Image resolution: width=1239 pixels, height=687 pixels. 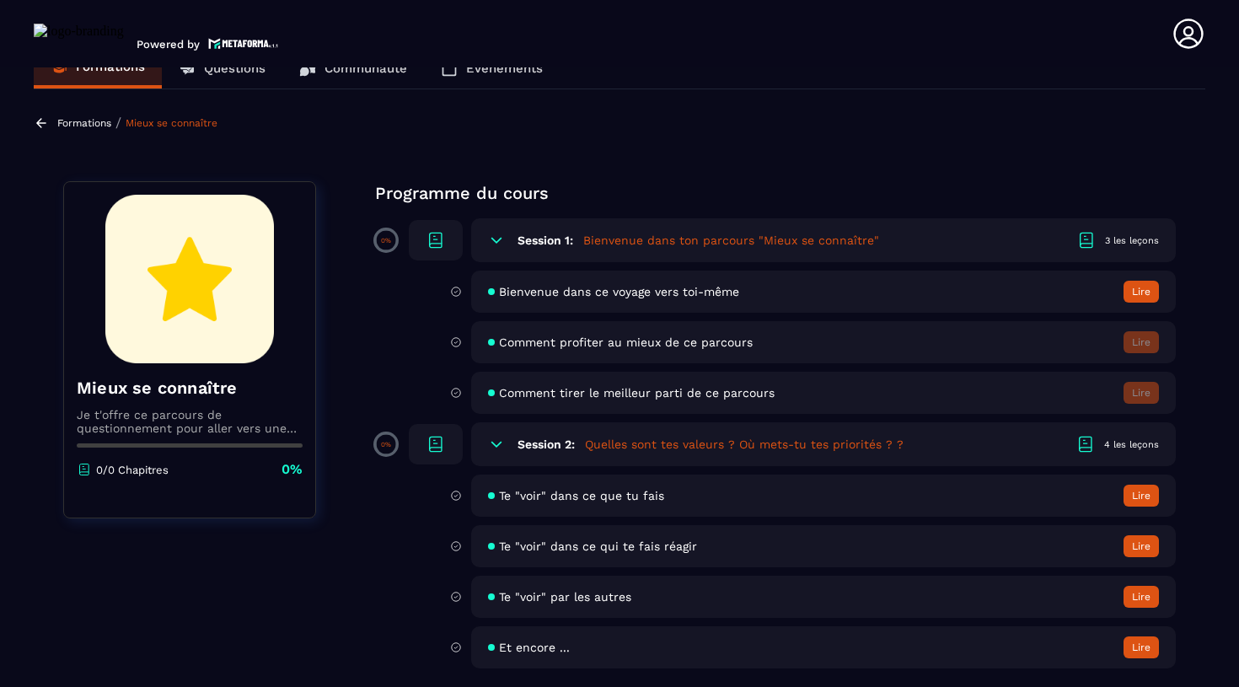 I want to click on span: Te "voir" dans ce que tu fais, so click(x=582, y=496).